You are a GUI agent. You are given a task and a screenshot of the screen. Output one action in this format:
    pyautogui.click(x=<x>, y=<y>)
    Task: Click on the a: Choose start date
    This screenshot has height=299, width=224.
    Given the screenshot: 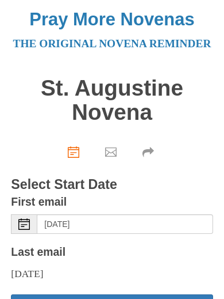 What is the action you would take?
    pyautogui.click(x=75, y=151)
    